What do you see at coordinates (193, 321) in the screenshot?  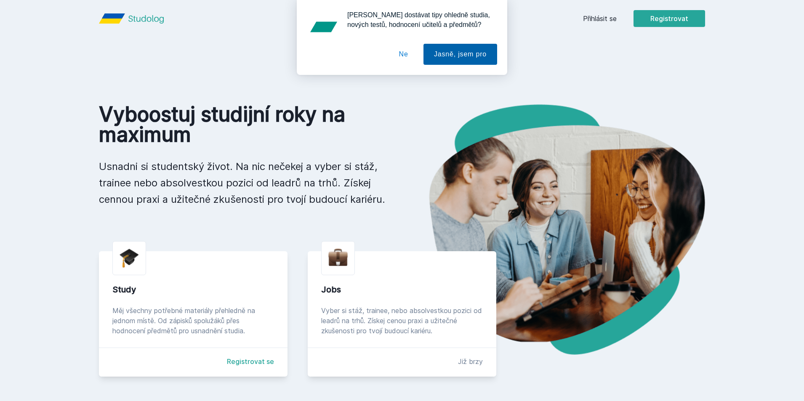 I see `div: Měj všechny potřebné materiály přehledně na jednom místě. Od zápisků spolužáků přes hodnocení pře...` at bounding box center [193, 321].